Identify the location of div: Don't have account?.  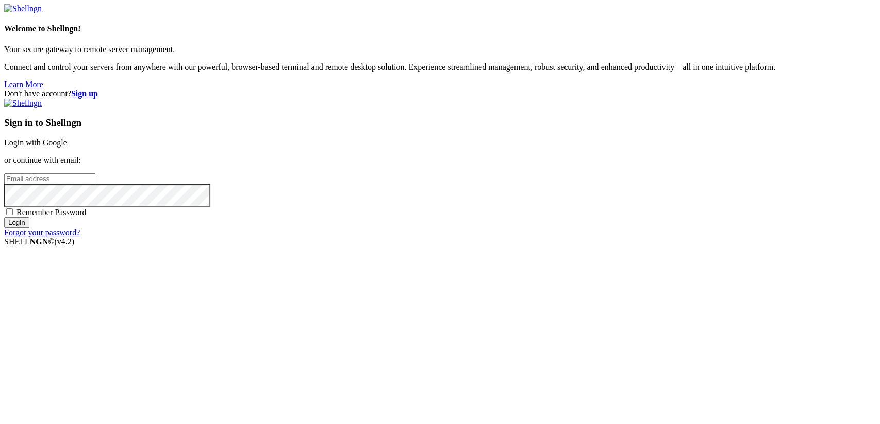
(440, 94).